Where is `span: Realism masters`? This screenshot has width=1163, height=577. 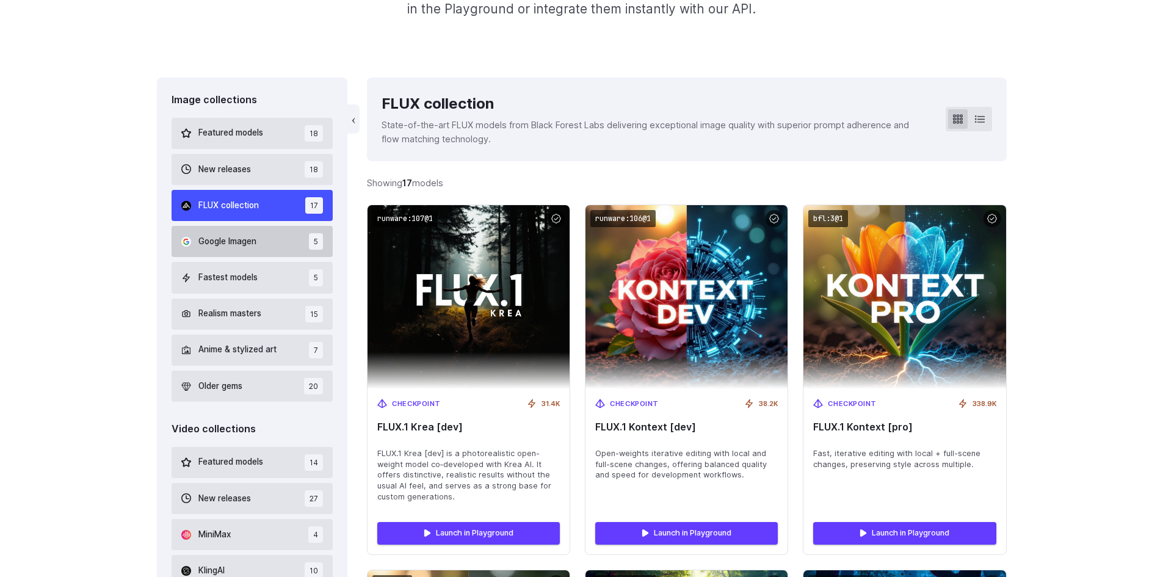
span: Realism masters is located at coordinates (230, 314).